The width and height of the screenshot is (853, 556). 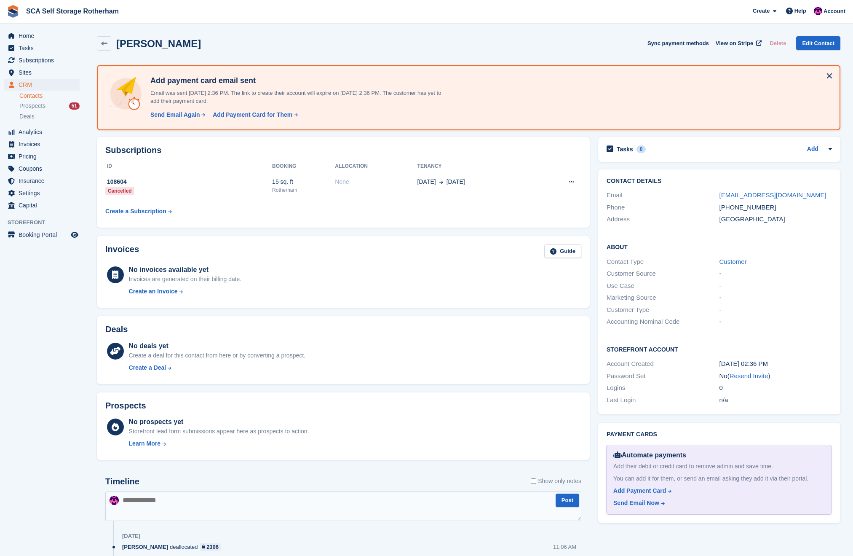 What do you see at coordinates (663, 286) in the screenshot?
I see `div: Use Case` at bounding box center [663, 286].